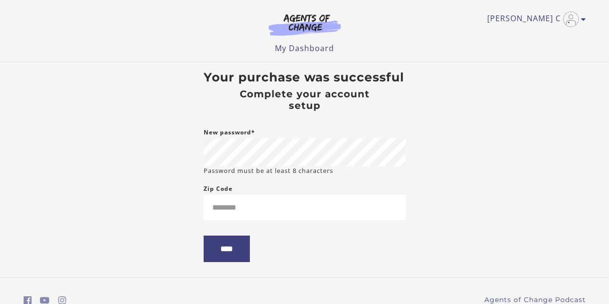  What do you see at coordinates (268, 170) in the screenshot?
I see `small: Password must be at least 8 characters` at bounding box center [268, 170].